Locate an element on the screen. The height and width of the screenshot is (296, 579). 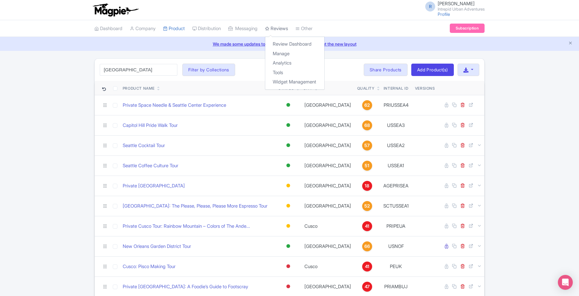
button: Close announcement is located at coordinates (570, 43).